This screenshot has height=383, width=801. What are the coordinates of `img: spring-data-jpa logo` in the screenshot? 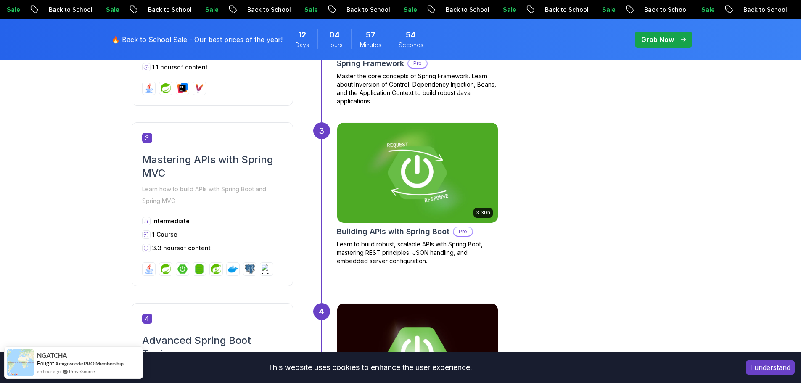 It's located at (199, 269).